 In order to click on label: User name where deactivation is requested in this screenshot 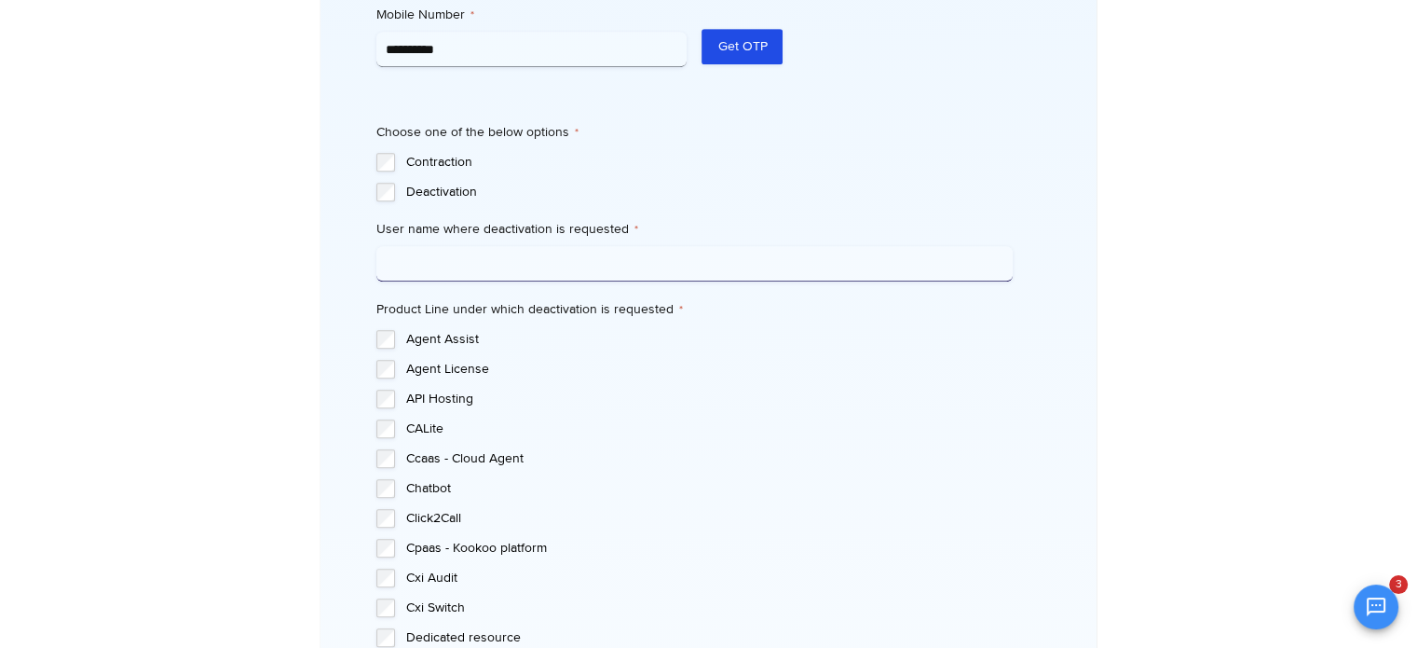, I will do `click(694, 229)`.